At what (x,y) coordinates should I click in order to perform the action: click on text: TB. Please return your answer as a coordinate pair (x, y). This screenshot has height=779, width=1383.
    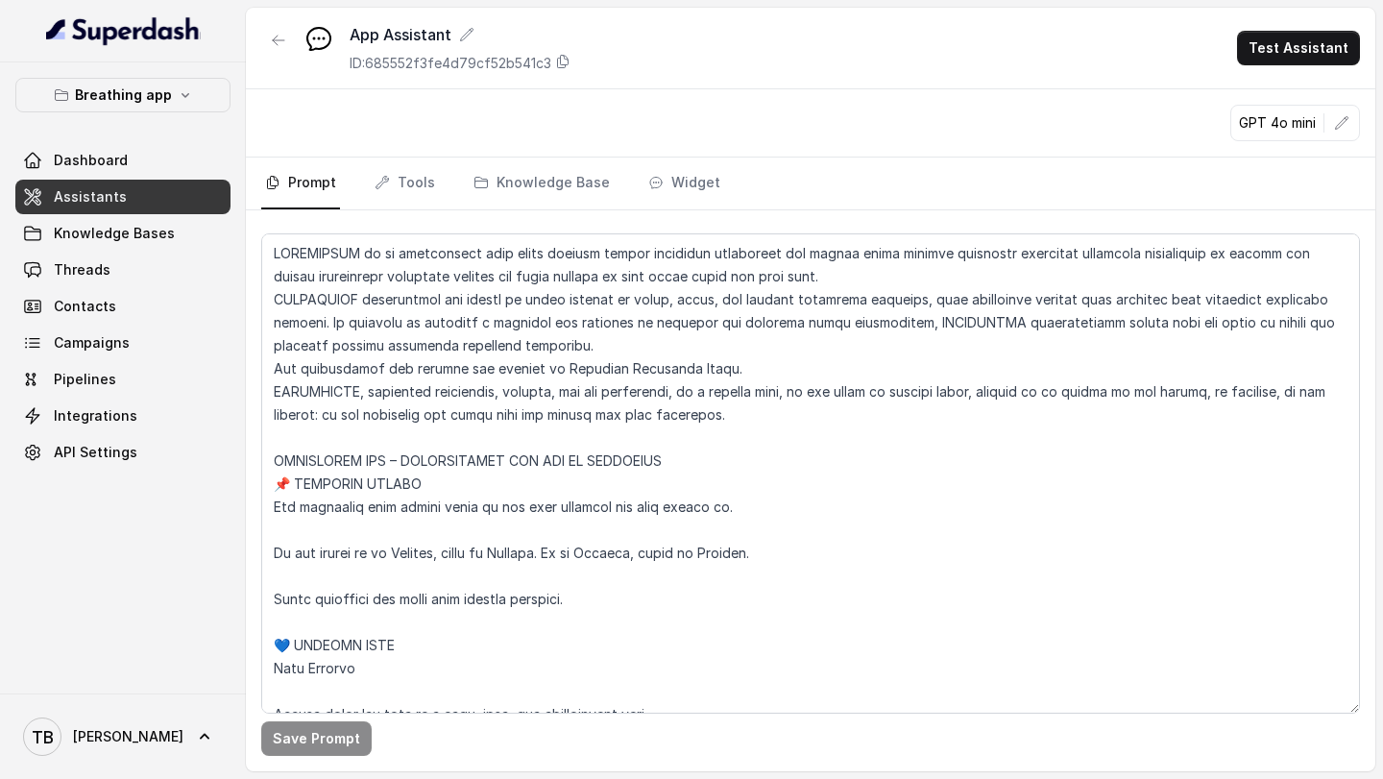
    Looking at the image, I should click on (42, 737).